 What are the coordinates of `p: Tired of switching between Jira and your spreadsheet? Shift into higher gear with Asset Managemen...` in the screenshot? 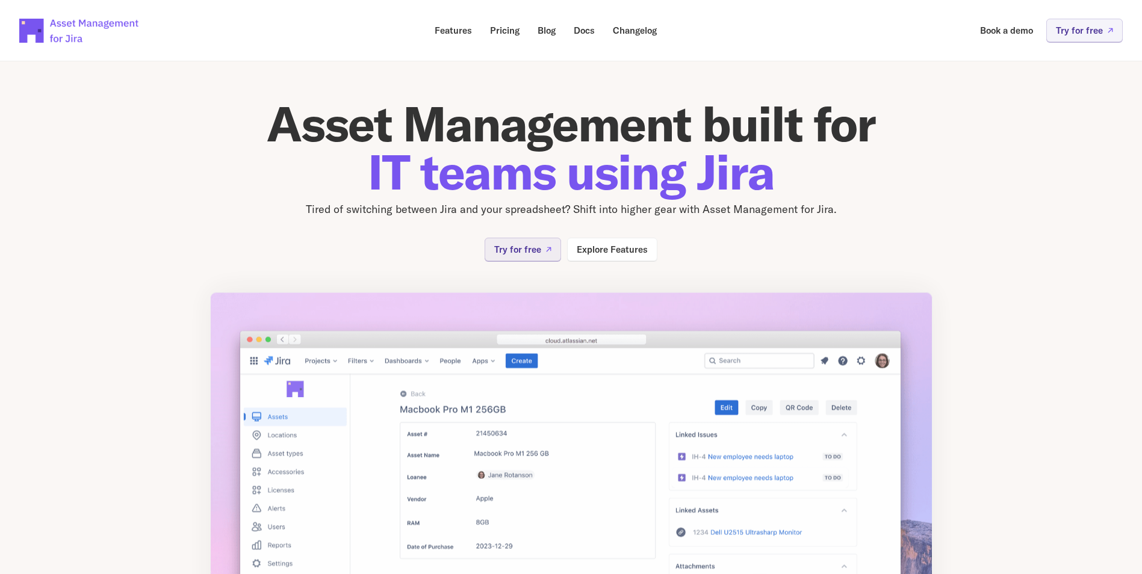 It's located at (571, 209).